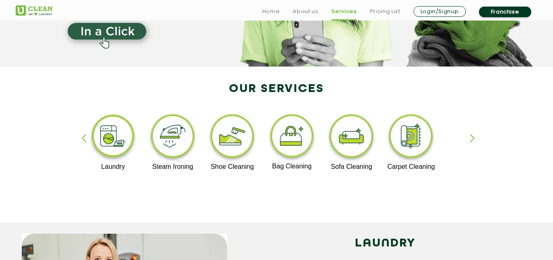 This screenshot has height=260, width=553. Describe the element at coordinates (411, 167) in the screenshot. I see `p: Carpet Cleaning` at that location.